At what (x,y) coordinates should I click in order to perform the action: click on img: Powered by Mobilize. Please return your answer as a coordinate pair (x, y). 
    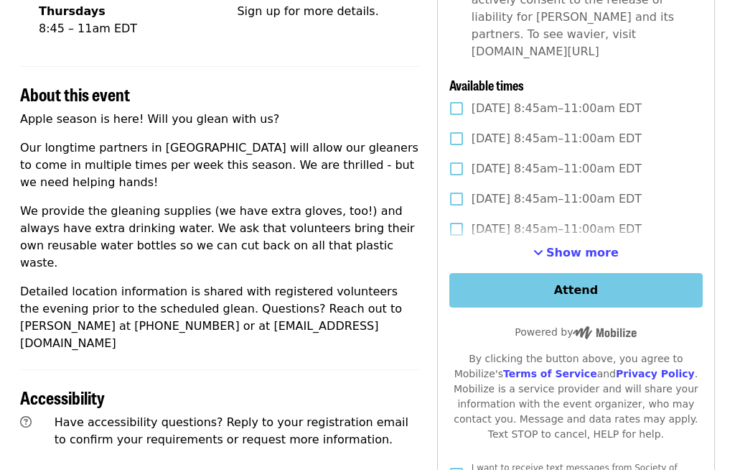
    Looking at the image, I should click on (605, 333).